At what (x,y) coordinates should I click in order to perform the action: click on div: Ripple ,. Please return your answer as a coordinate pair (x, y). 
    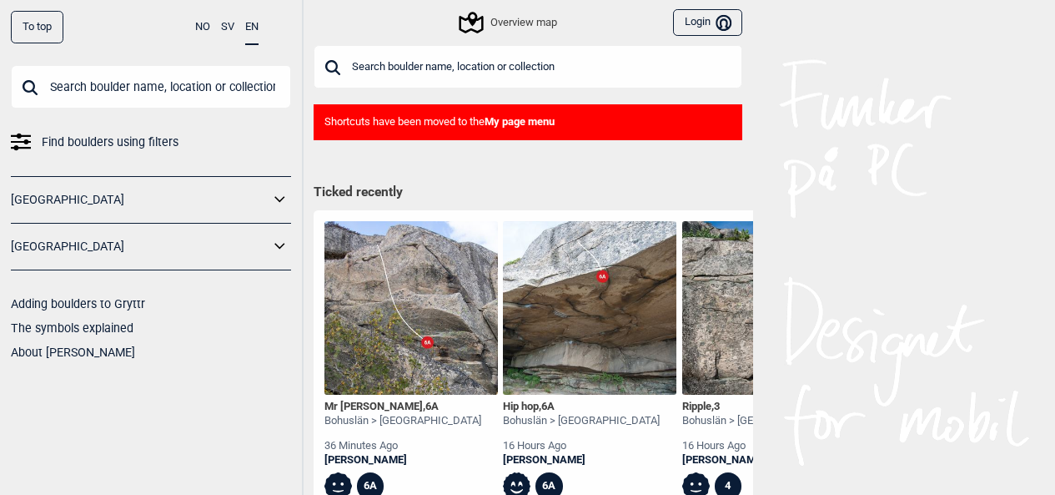
    Looking at the image, I should click on (761, 406).